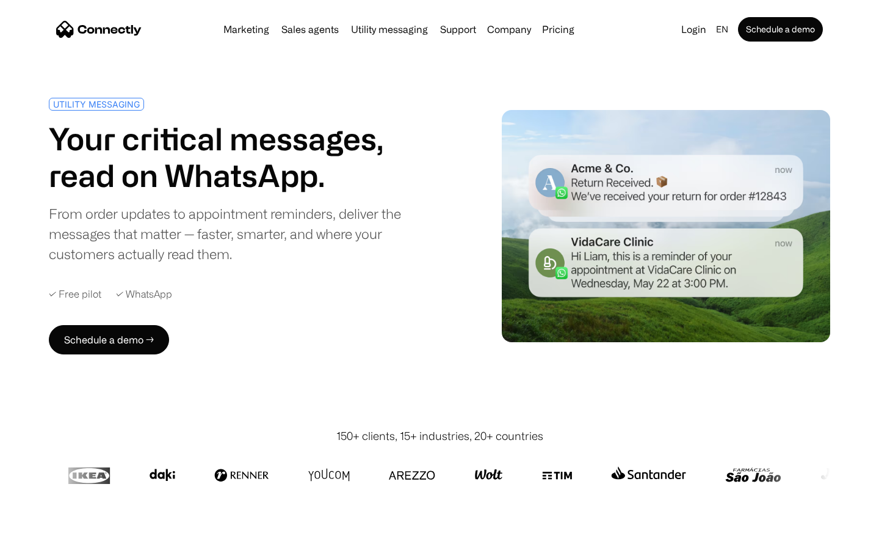  I want to click on a: Marketing, so click(246, 29).